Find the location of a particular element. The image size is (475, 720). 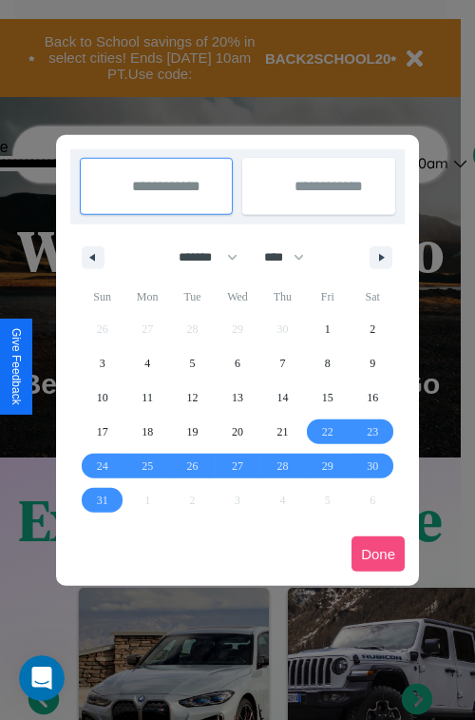

span: 8 is located at coordinates (328, 363).